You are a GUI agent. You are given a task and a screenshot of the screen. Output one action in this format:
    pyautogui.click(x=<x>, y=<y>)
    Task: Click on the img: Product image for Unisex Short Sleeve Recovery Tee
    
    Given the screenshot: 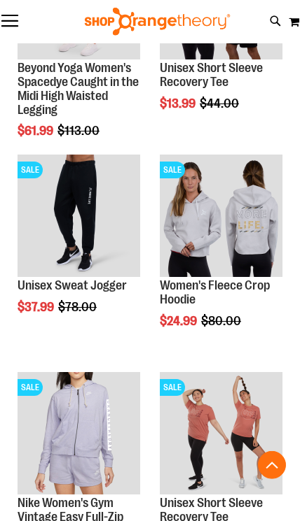 What is the action you would take?
    pyautogui.click(x=220, y=433)
    